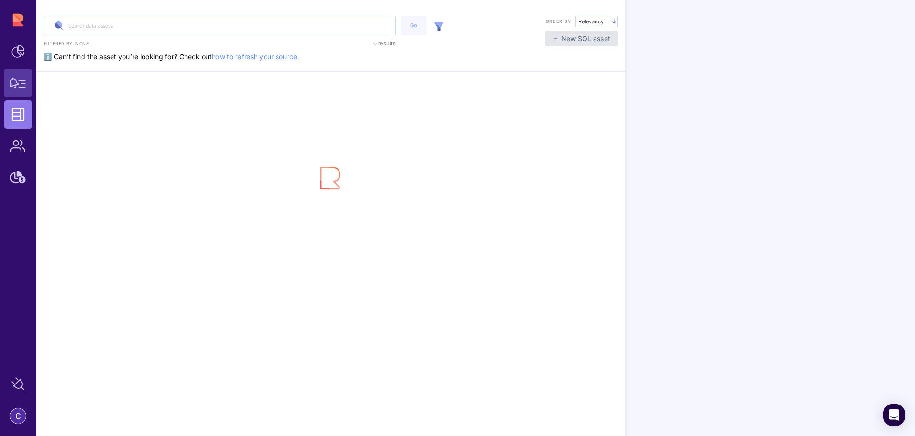  I want to click on label: Order by, so click(558, 21).